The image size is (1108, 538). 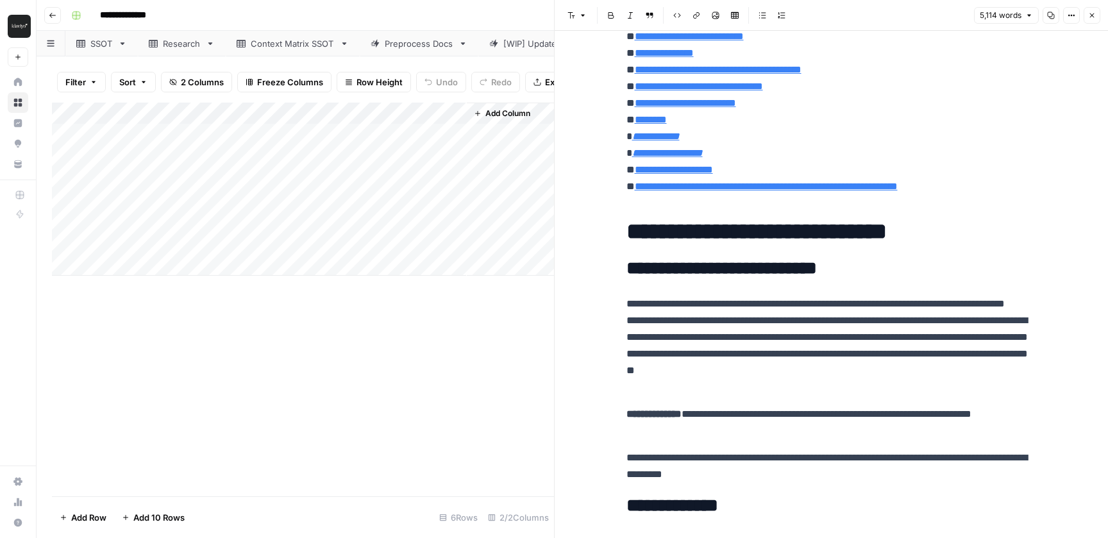 What do you see at coordinates (159, 517) in the screenshot?
I see `span: Add 10 Rows` at bounding box center [159, 517].